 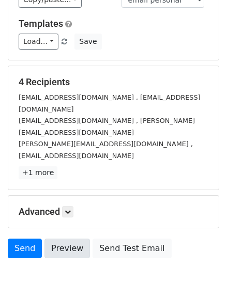 What do you see at coordinates (88, 41) in the screenshot?
I see `button: Save` at bounding box center [88, 41].